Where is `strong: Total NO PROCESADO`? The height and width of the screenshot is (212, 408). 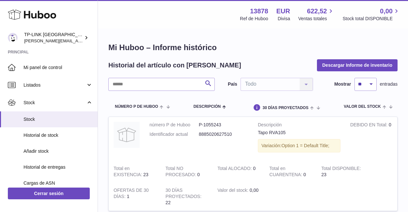
strong: Total NO PROCESADO is located at coordinates (181, 173).